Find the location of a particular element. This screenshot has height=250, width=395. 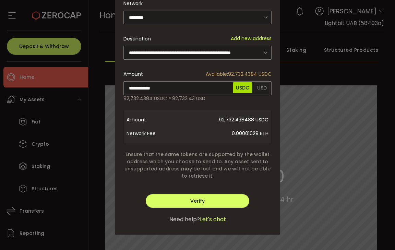

span: USDC is located at coordinates (242, 88).